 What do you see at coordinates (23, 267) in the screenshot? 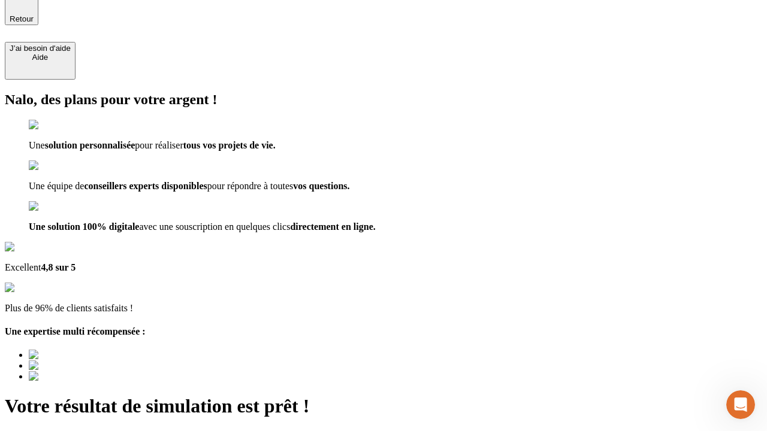
I see `span: Excellent` at bounding box center [23, 267].